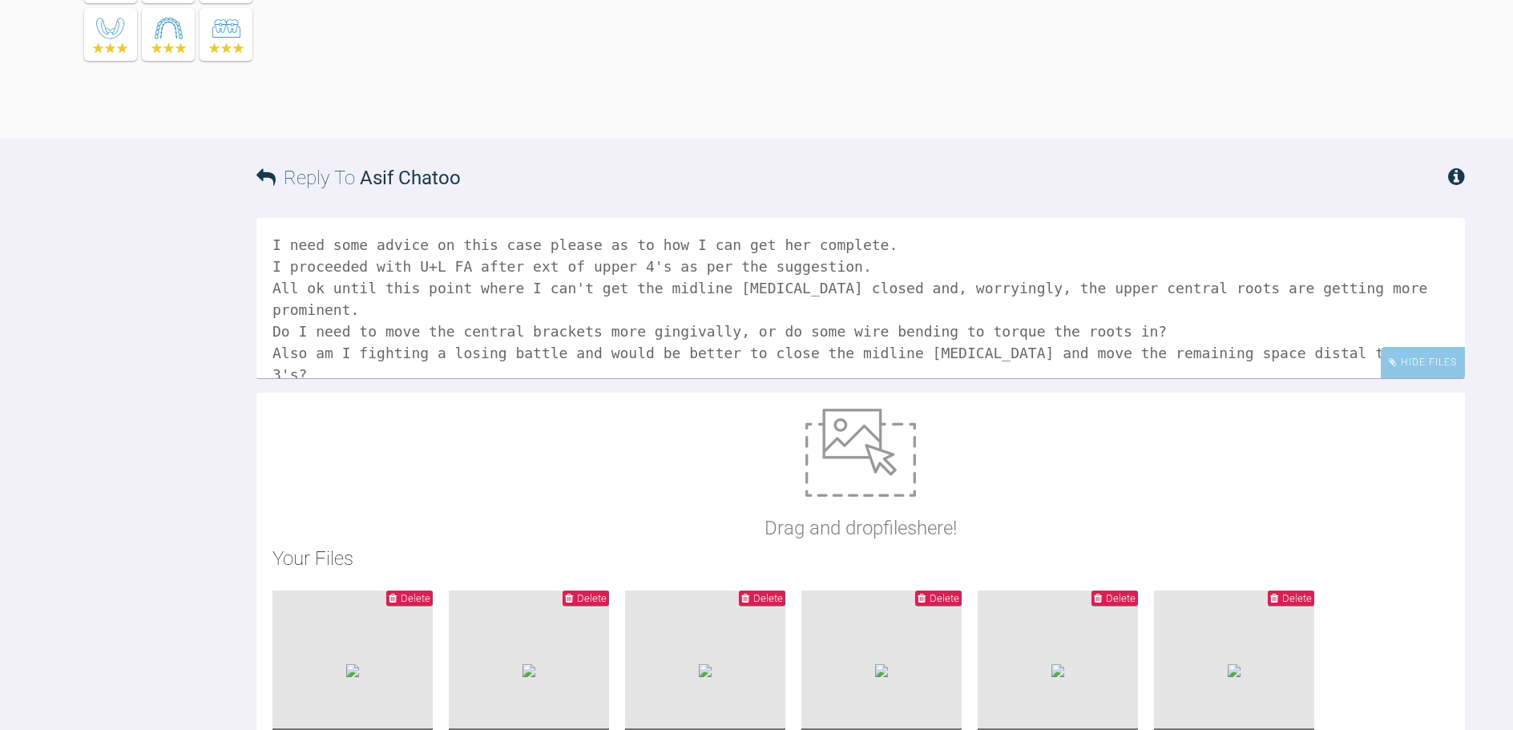 The width and height of the screenshot is (1513, 730). Describe the element at coordinates (705, 671) in the screenshot. I see `img: 2ca2c6c5-5c90-4a87-9e94-a2adfc0b7e15` at that location.